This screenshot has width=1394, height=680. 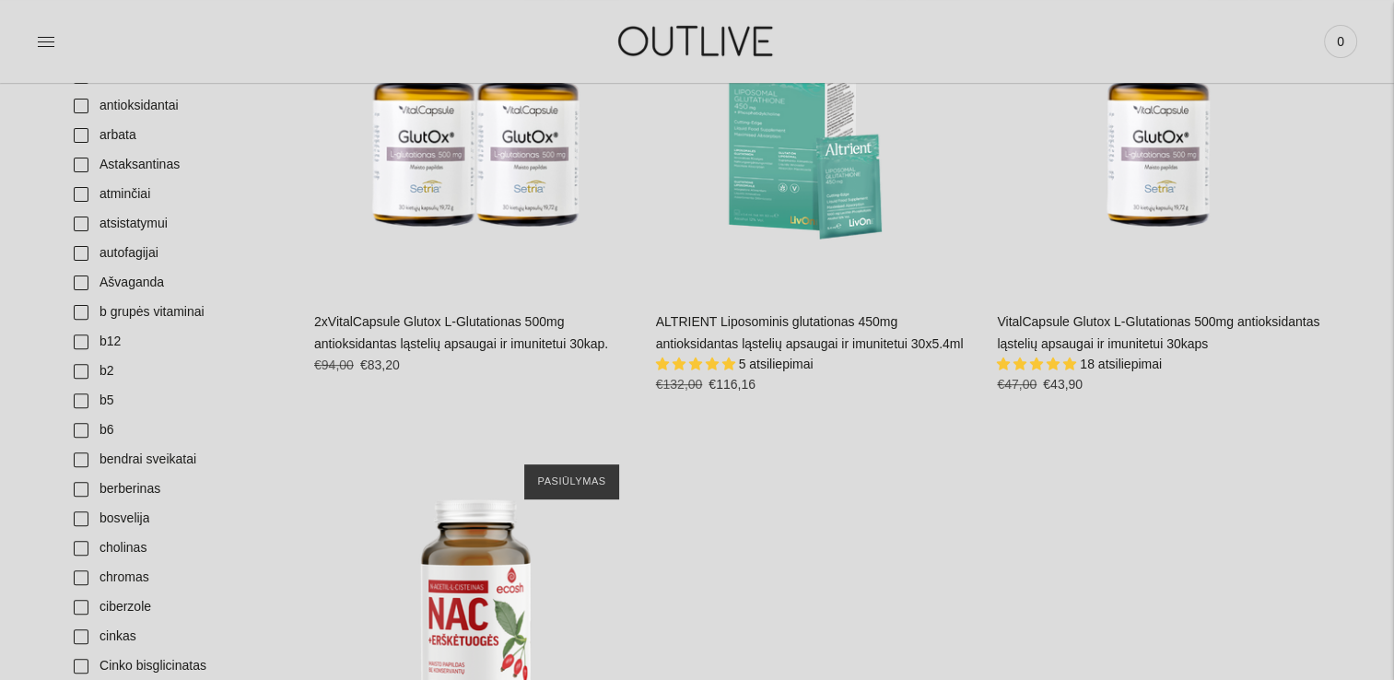 I want to click on a: b12, so click(x=179, y=342).